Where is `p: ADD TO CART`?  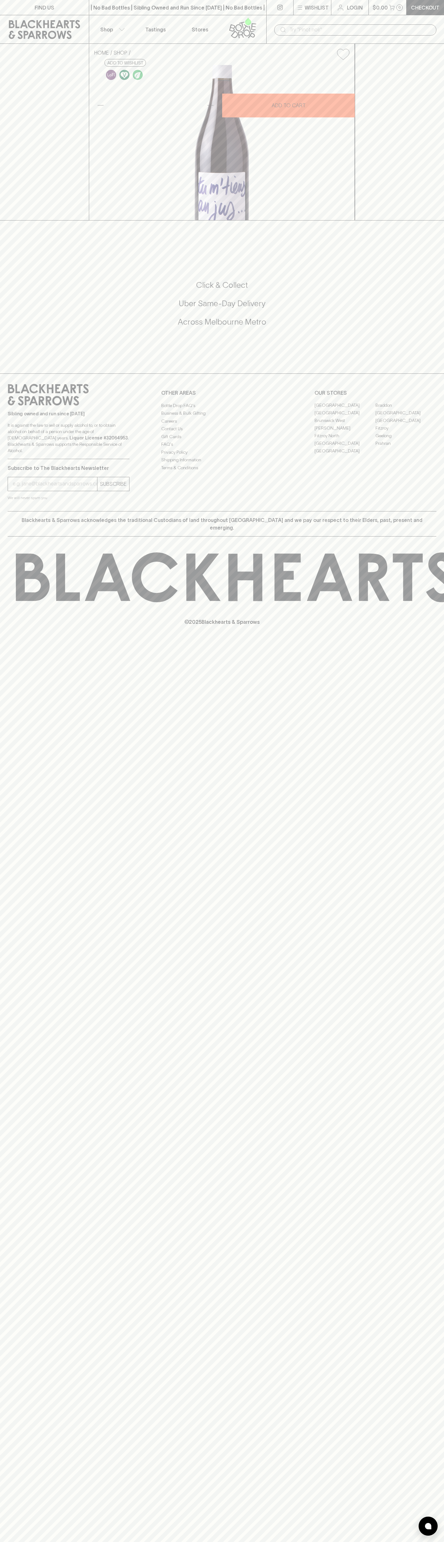 p: ADD TO CART is located at coordinates (288, 105).